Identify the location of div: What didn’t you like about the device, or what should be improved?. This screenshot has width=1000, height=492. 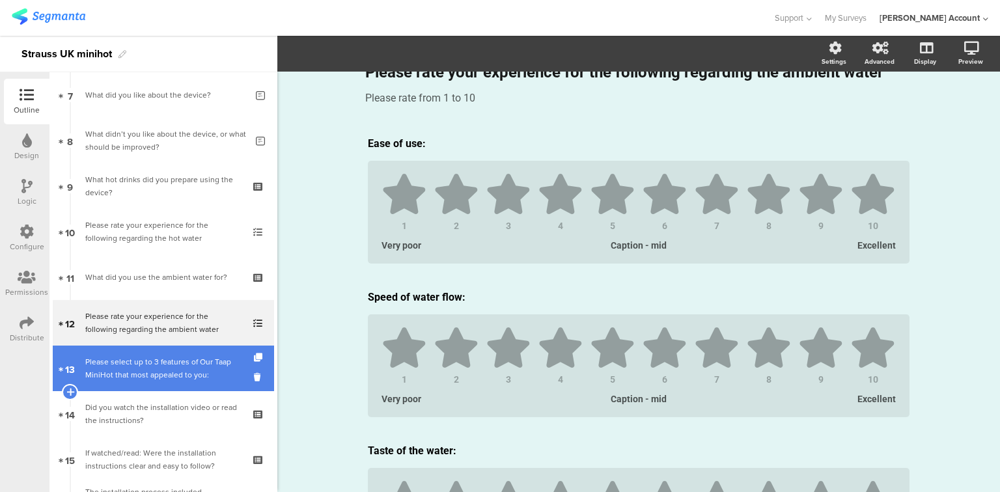
(165, 141).